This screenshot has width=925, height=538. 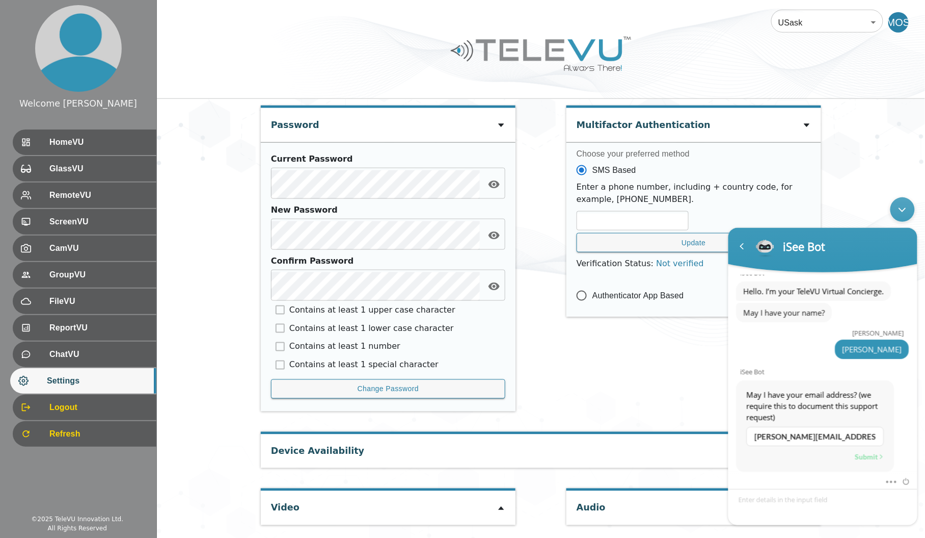 I want to click on div: Password, so click(x=295, y=122).